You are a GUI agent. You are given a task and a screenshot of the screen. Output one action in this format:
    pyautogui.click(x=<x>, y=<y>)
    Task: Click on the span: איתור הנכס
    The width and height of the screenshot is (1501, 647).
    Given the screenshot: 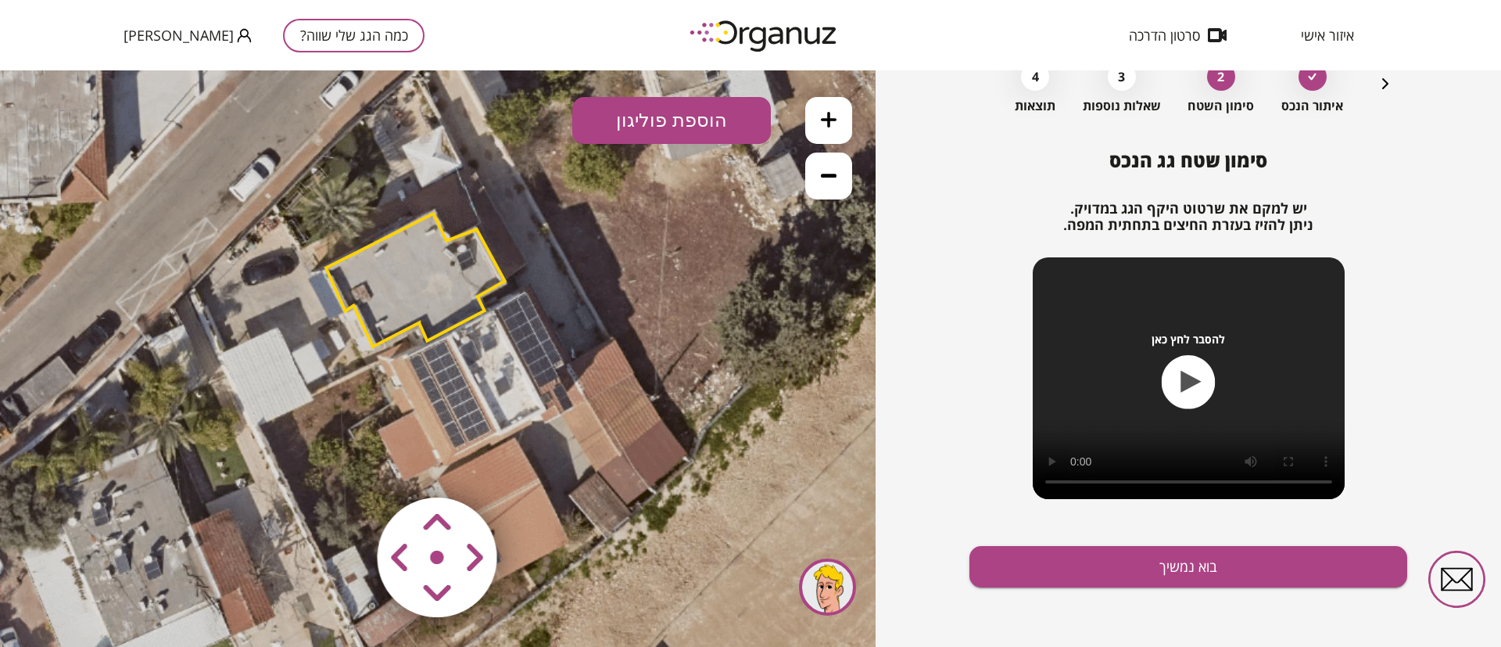 What is the action you would take?
    pyautogui.click(x=1312, y=106)
    